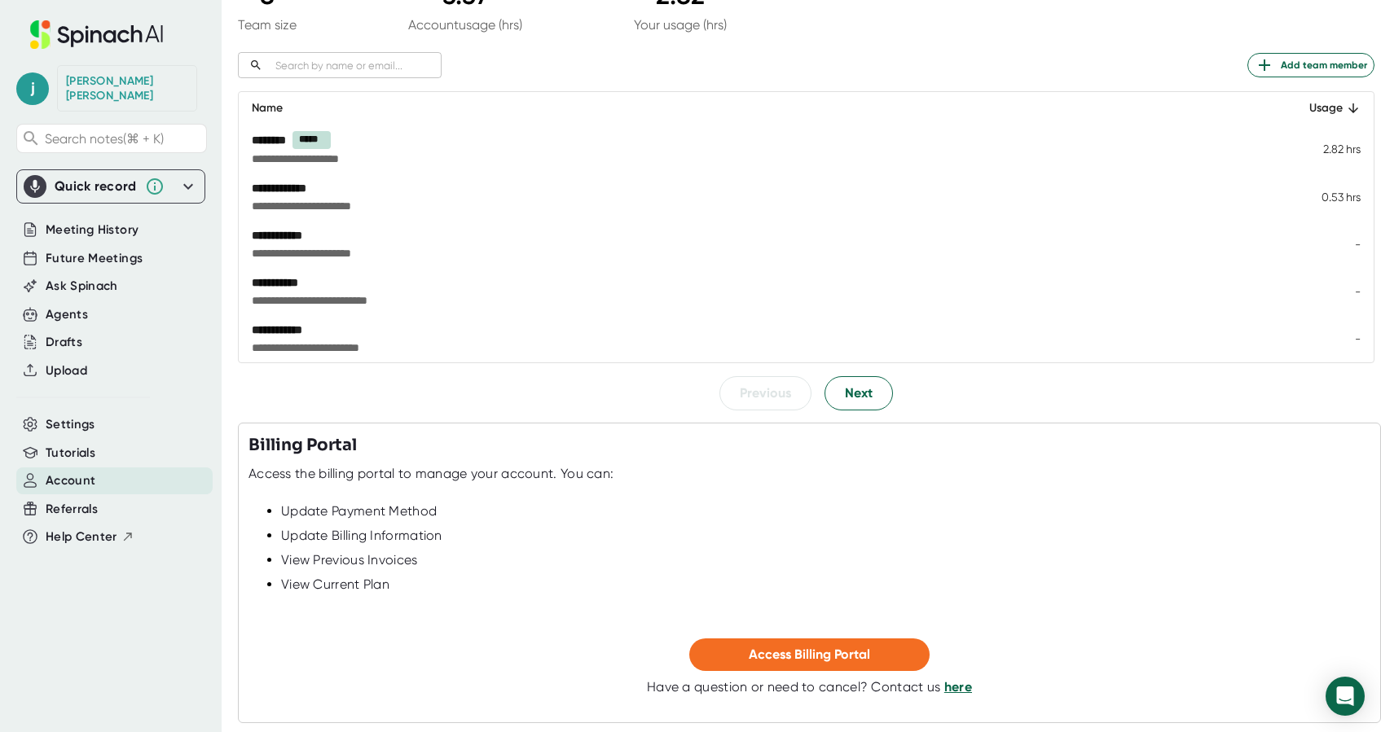 Image resolution: width=1381 pixels, height=732 pixels. Describe the element at coordinates (465, 24) in the screenshot. I see `div: Account usage (hrs)` at that location.